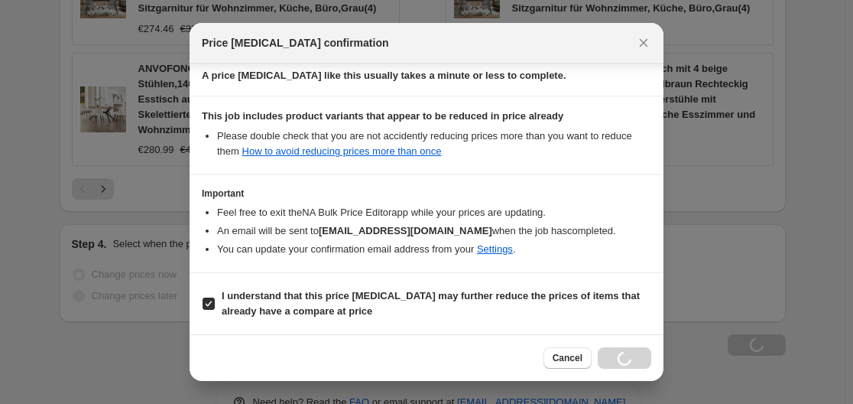  Describe the element at coordinates (427, 193) in the screenshot. I see `h3: Important` at that location.